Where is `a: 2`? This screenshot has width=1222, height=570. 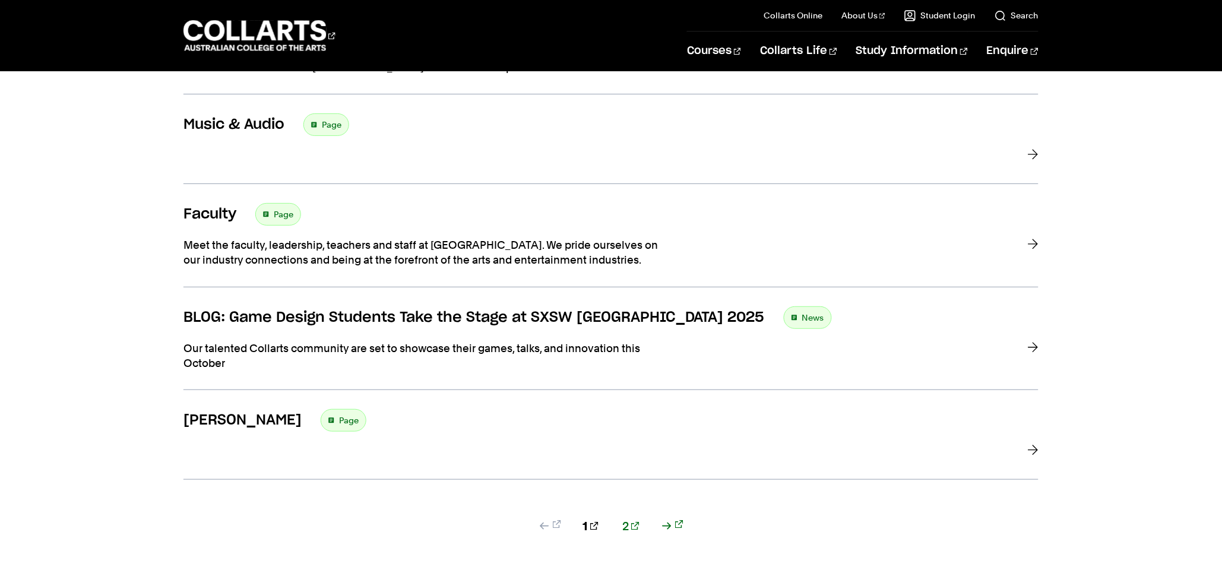
a: 2 is located at coordinates (630, 526).